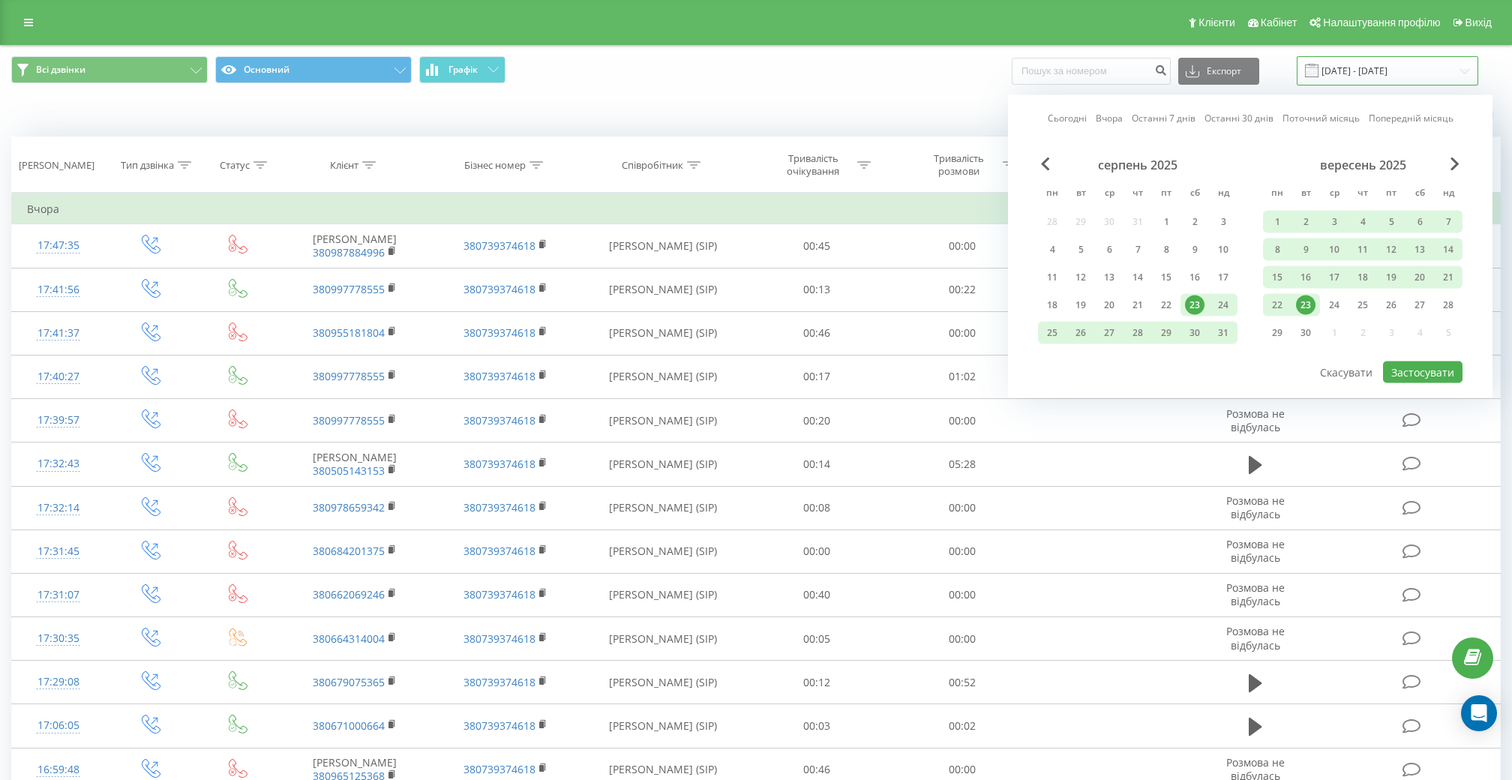  I want to click on div: 2, so click(1195, 222).